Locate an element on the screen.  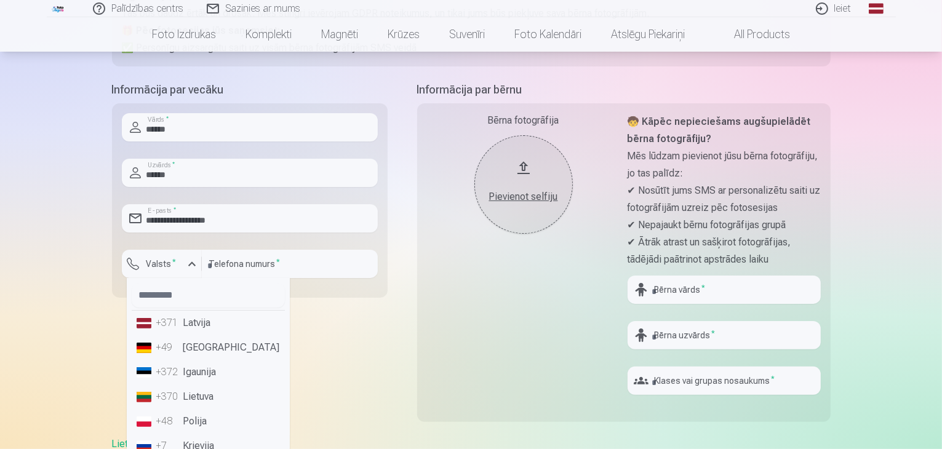
div: Pievienot selfiju is located at coordinates (524, 197).